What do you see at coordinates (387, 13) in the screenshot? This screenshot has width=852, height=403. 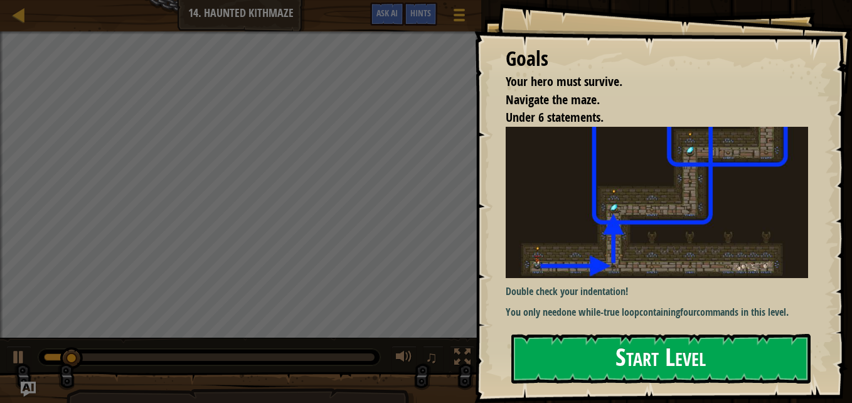 I see `span: Ask AI` at bounding box center [387, 13].